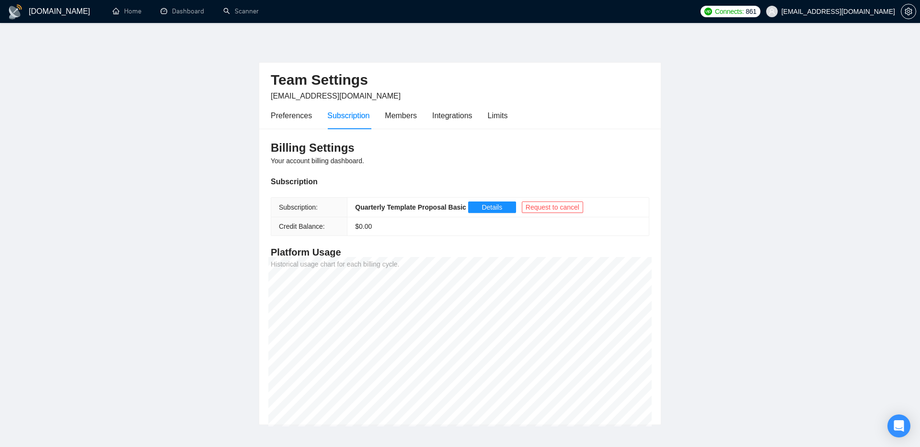 The width and height of the screenshot is (920, 447). I want to click on img: logo, so click(15, 12).